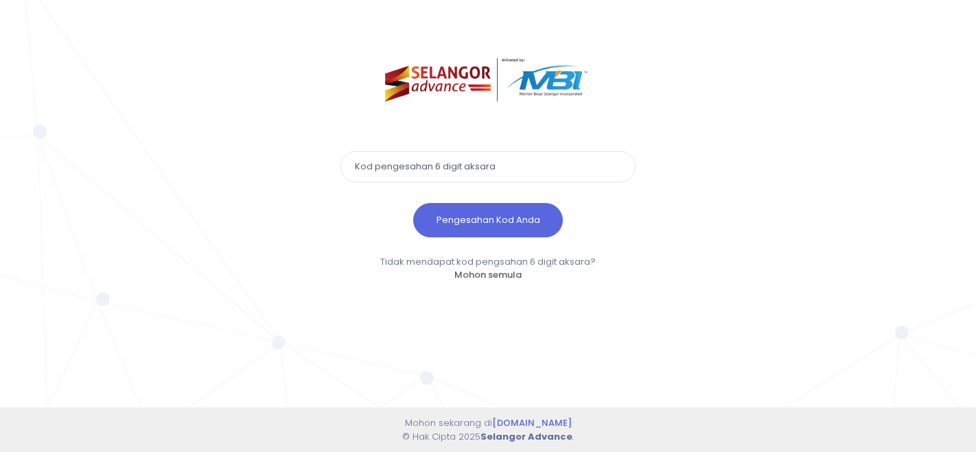  Describe the element at coordinates (527, 437) in the screenshot. I see `strong: Selangor Advance` at that location.